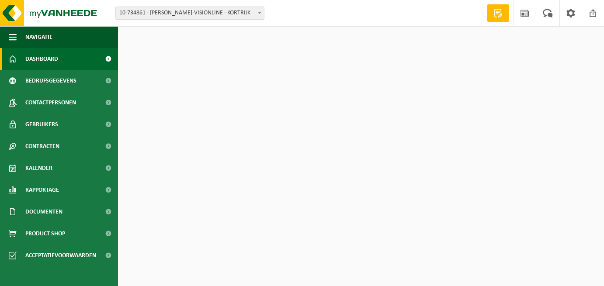 The width and height of the screenshot is (604, 286). Describe the element at coordinates (45, 234) in the screenshot. I see `span: Product Shop` at that location.